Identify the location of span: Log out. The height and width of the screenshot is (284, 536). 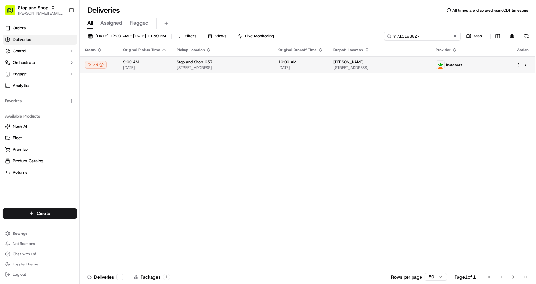
(19, 274).